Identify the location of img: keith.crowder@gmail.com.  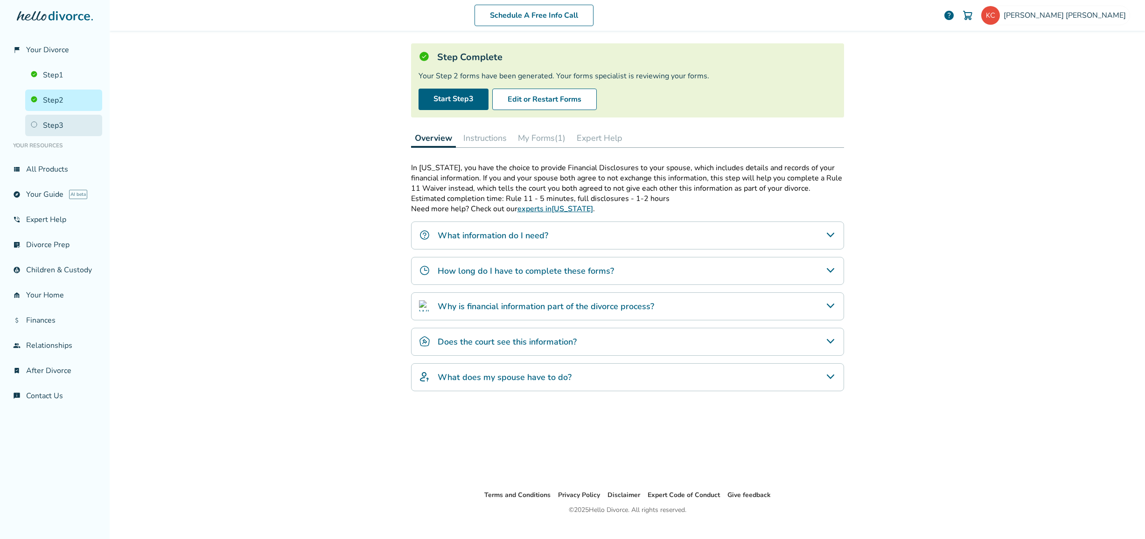
(990, 15).